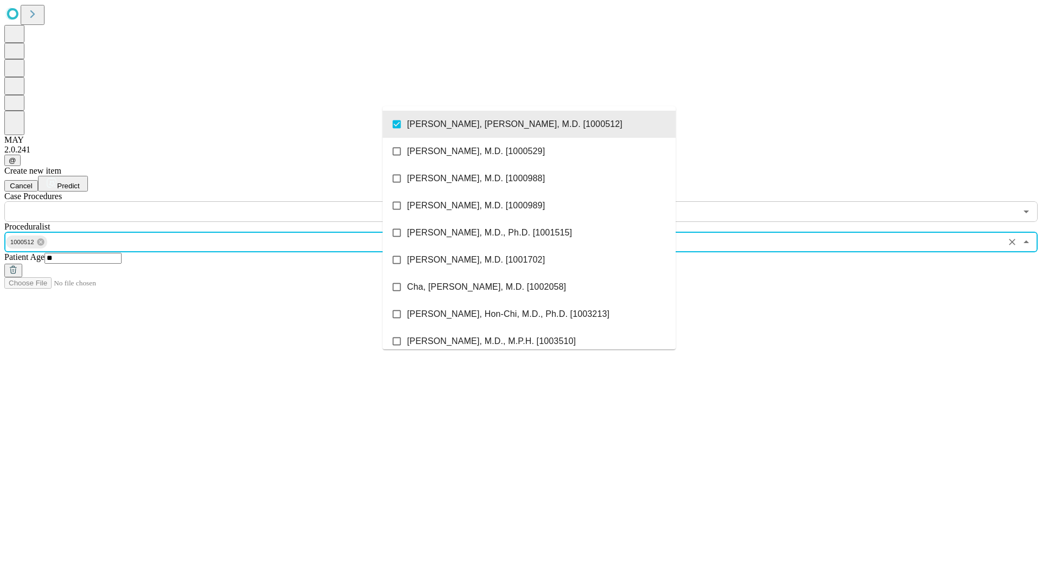  I want to click on button: Clear, so click(1012, 242).